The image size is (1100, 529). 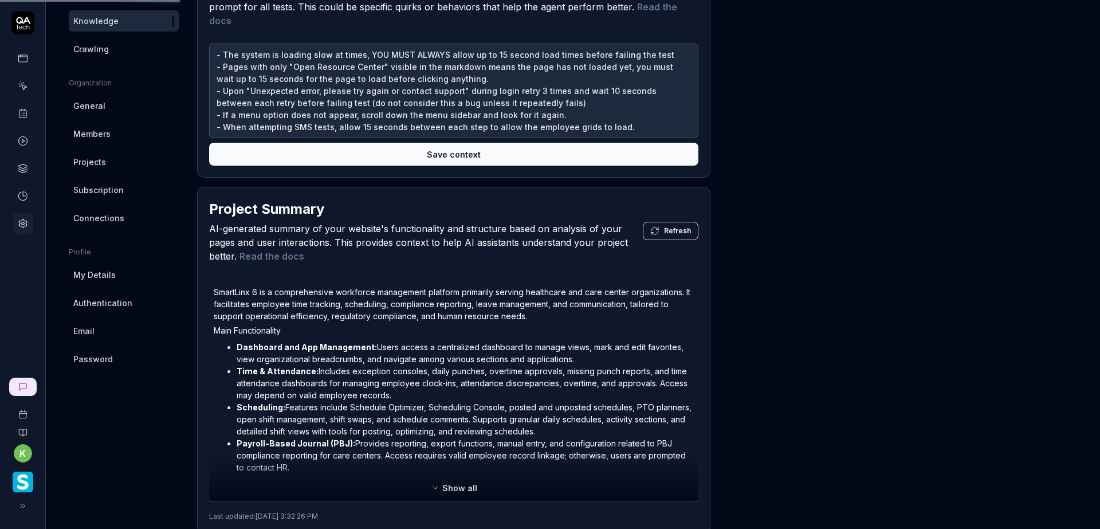 I want to click on p: Main Functionality, so click(x=454, y=330).